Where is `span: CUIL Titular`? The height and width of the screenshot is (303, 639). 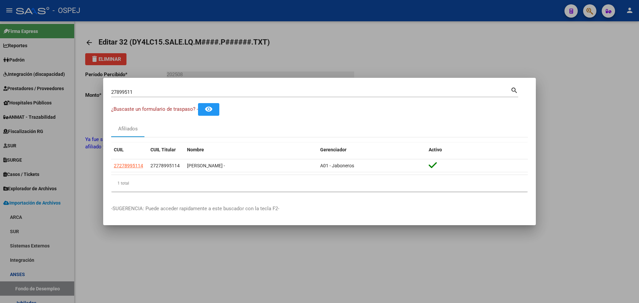 span: CUIL Titular is located at coordinates (163, 150).